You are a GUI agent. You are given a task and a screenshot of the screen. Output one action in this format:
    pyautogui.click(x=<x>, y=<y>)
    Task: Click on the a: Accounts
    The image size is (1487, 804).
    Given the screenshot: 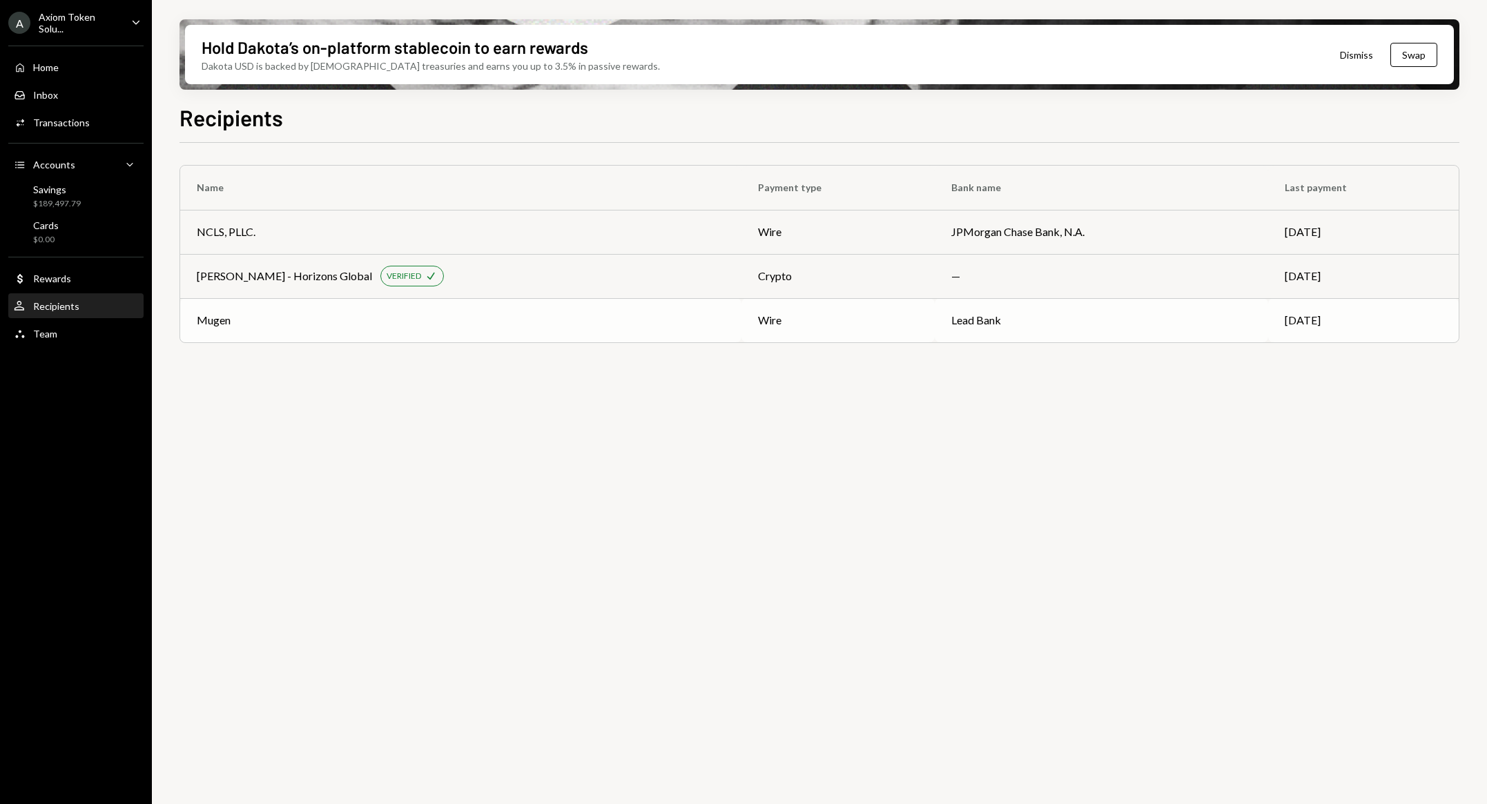 What is the action you would take?
    pyautogui.click(x=76, y=164)
    